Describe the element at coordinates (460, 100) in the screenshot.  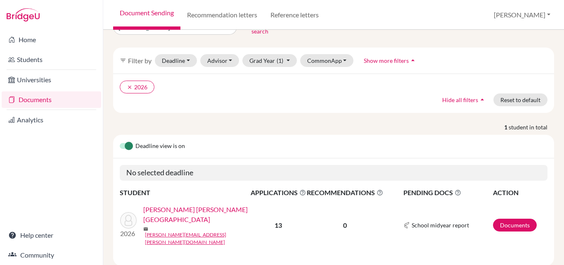
I see `span: Hide all filters` at that location.